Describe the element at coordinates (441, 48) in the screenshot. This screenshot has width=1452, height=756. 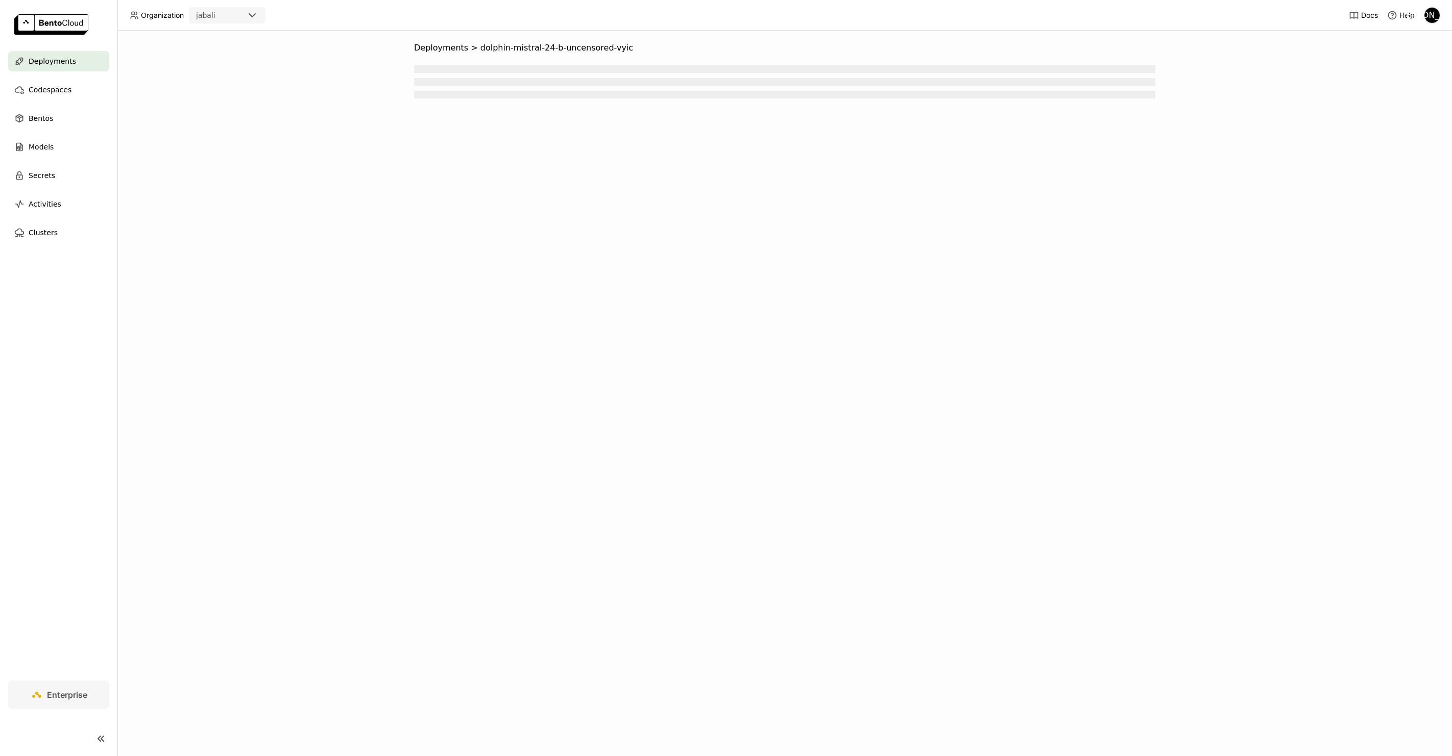
I see `div: Deployments` at that location.